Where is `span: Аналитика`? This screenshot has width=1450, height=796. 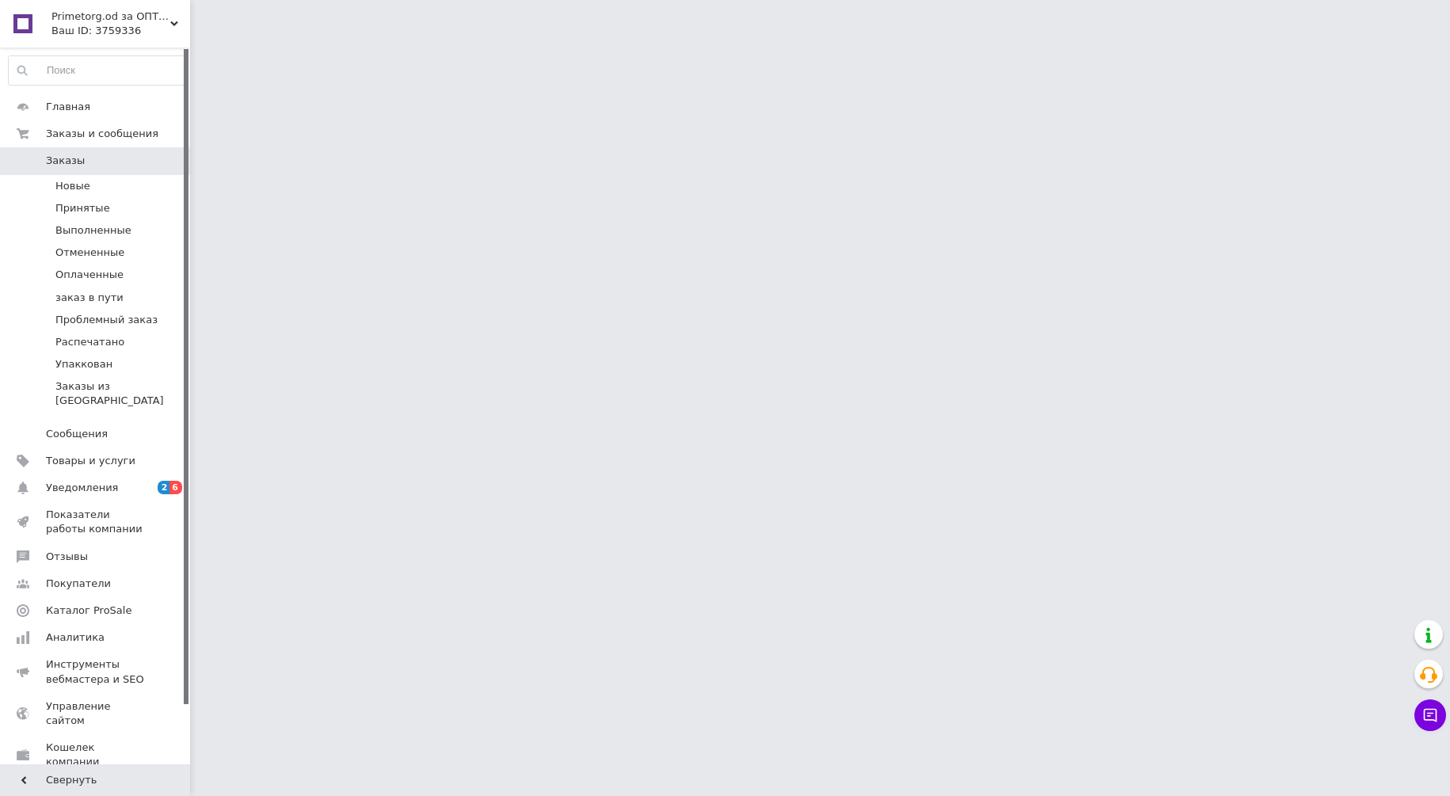 span: Аналитика is located at coordinates (75, 638).